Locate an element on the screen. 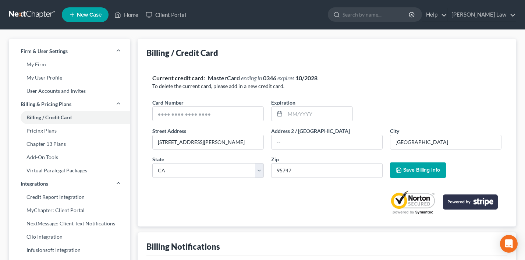 The width and height of the screenshot is (525, 260). span: Expiration is located at coordinates (283, 102).